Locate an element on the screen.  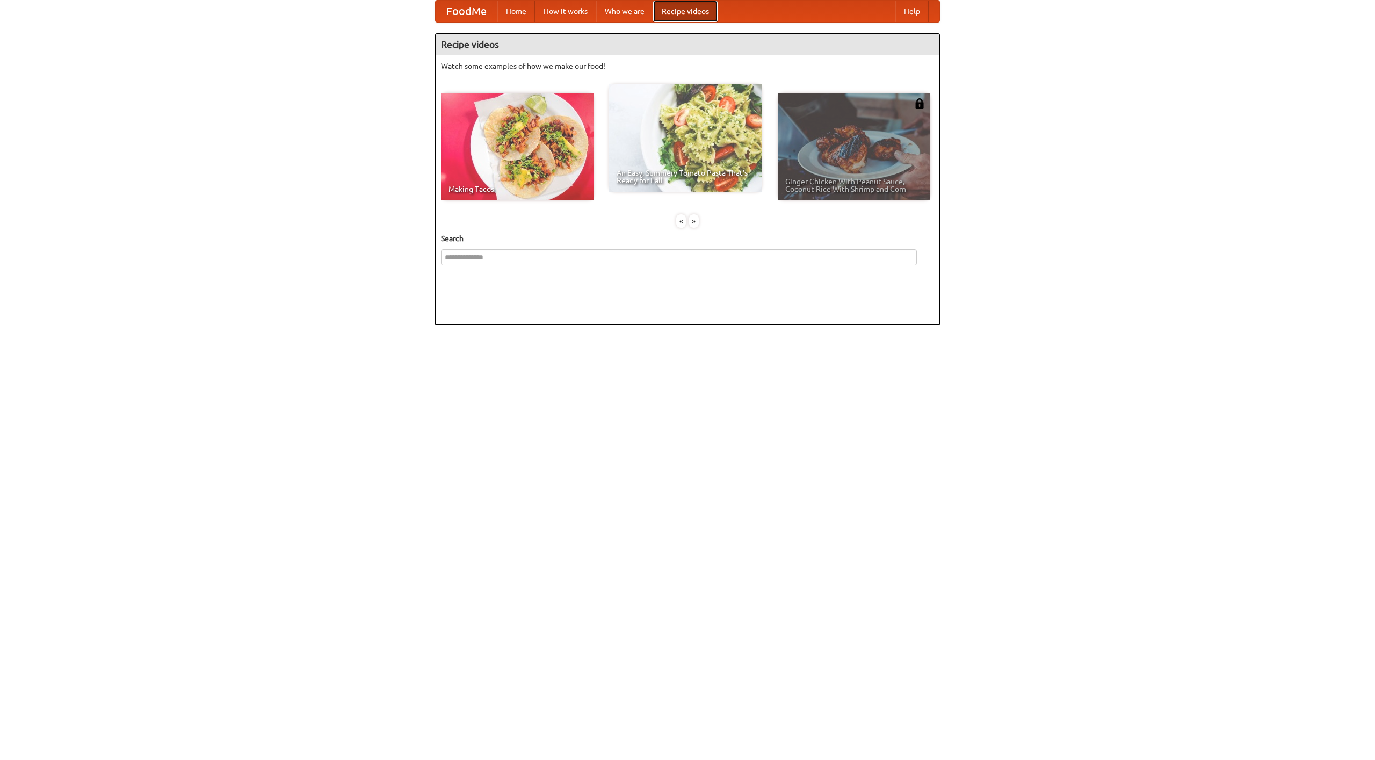
a: Who we are is located at coordinates (624, 11).